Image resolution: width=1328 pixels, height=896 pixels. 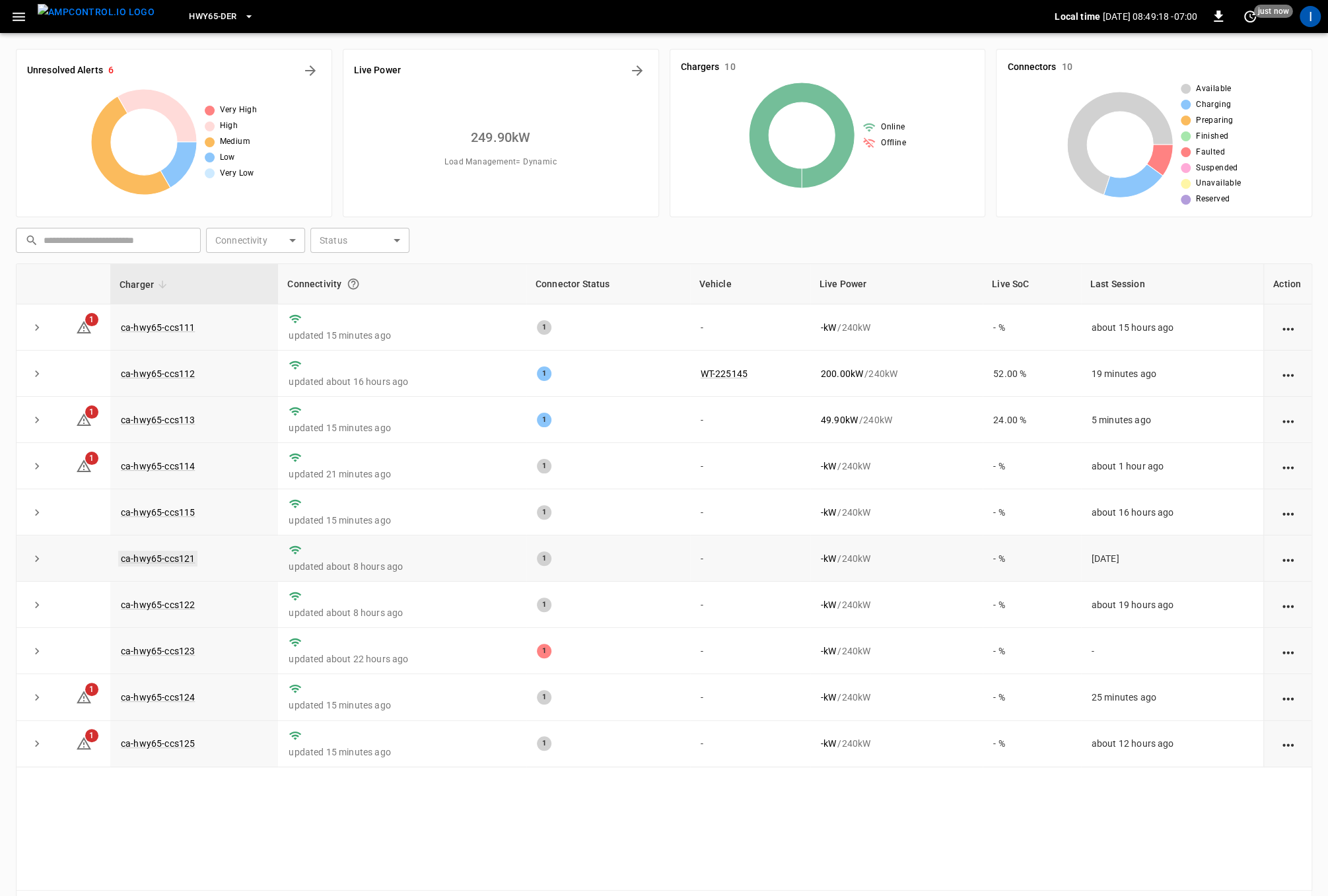 What do you see at coordinates (1273, 11) in the screenshot?
I see `span: just now` at bounding box center [1273, 11].